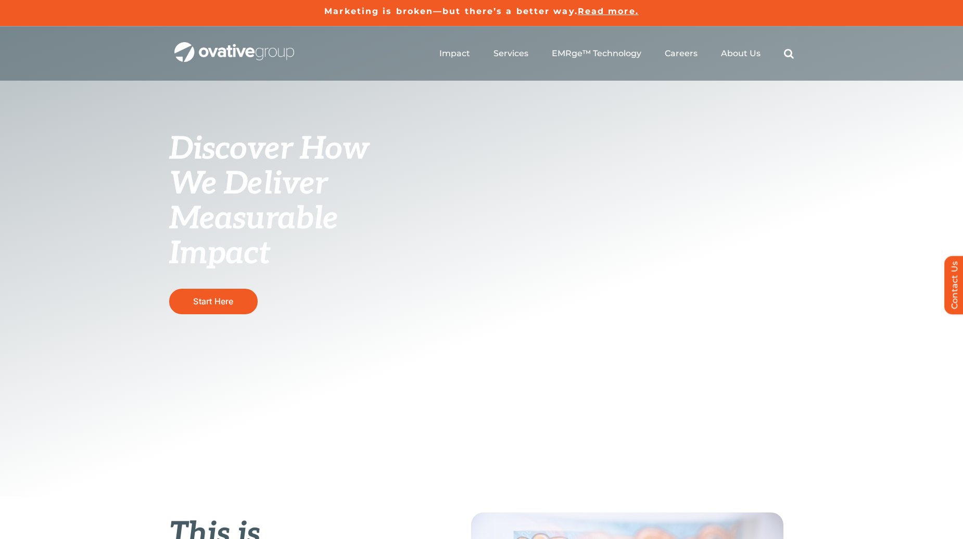  What do you see at coordinates (616, 54) in the screenshot?
I see `nav: Menu` at bounding box center [616, 54].